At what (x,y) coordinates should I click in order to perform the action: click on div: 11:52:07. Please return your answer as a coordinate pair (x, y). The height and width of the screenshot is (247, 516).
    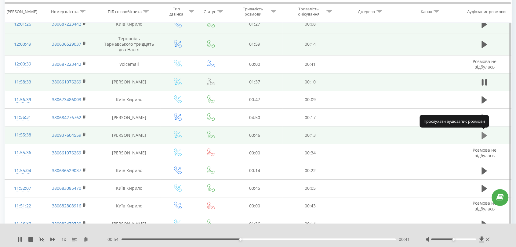
    Looking at the image, I should click on (23, 189).